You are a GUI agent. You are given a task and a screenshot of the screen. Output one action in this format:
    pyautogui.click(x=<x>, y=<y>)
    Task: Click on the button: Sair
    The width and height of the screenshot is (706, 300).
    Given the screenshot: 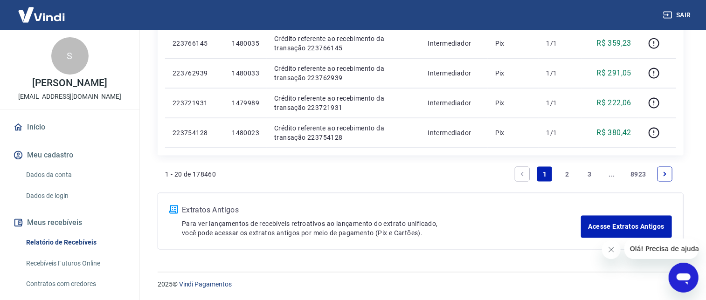 What is the action you would take?
    pyautogui.click(x=678, y=15)
    